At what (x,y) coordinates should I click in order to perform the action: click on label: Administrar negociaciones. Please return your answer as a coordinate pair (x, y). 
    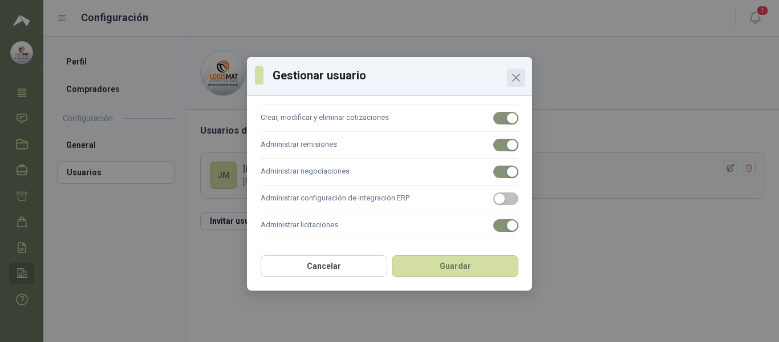
    Looking at the image, I should click on (390, 172).